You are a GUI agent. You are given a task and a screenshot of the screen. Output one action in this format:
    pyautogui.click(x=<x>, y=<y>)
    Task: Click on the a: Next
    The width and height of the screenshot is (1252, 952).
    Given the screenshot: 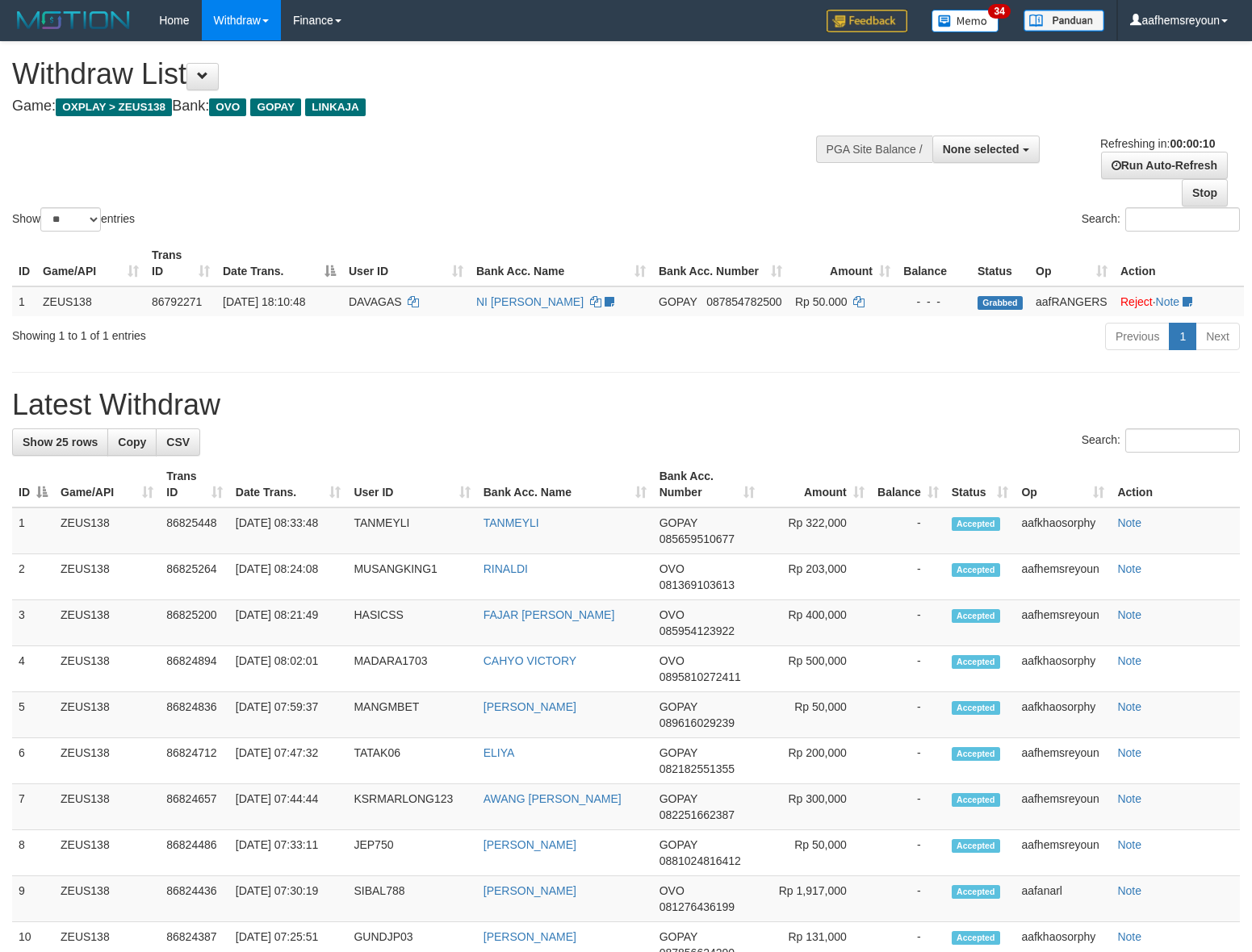 What is the action you would take?
    pyautogui.click(x=1217, y=337)
    